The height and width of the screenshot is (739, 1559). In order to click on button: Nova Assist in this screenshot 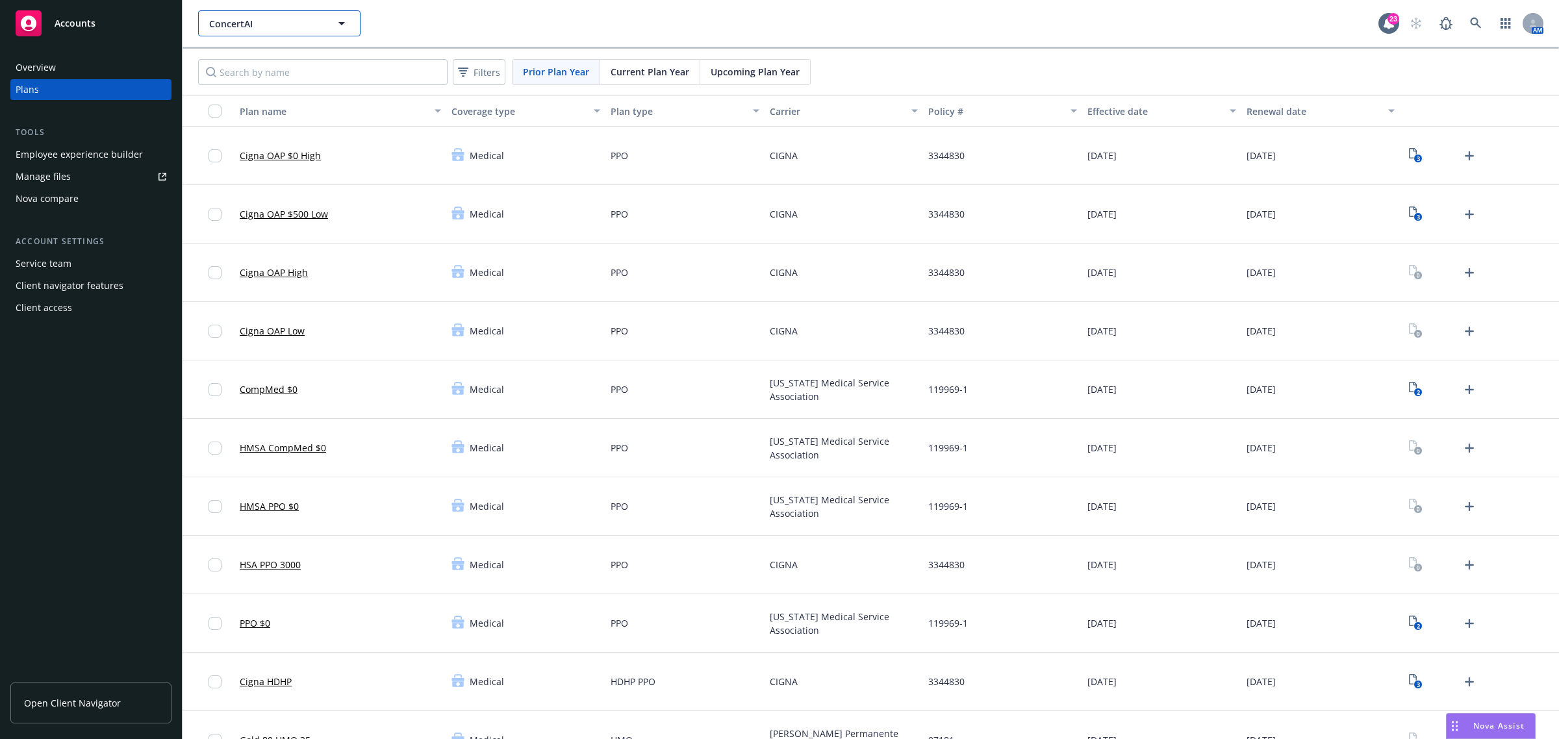, I will do `click(1490, 726)`.